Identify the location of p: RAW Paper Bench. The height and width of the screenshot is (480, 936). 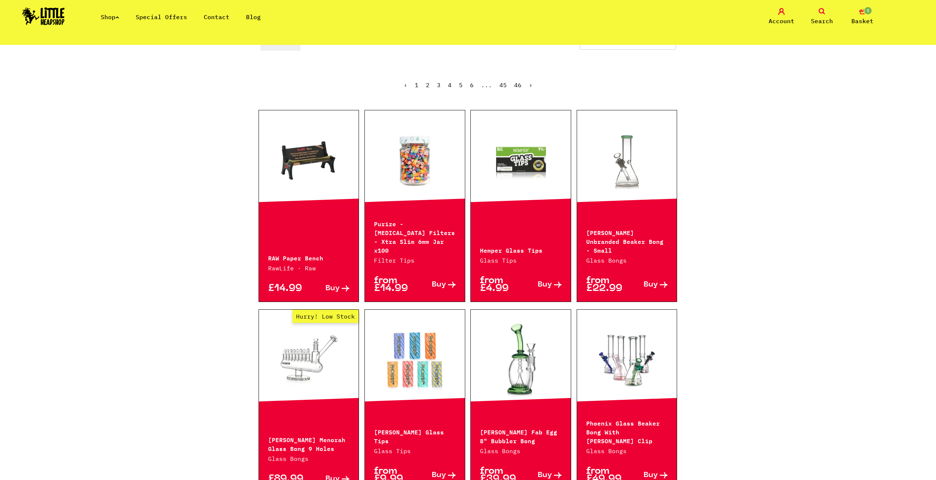
(309, 258).